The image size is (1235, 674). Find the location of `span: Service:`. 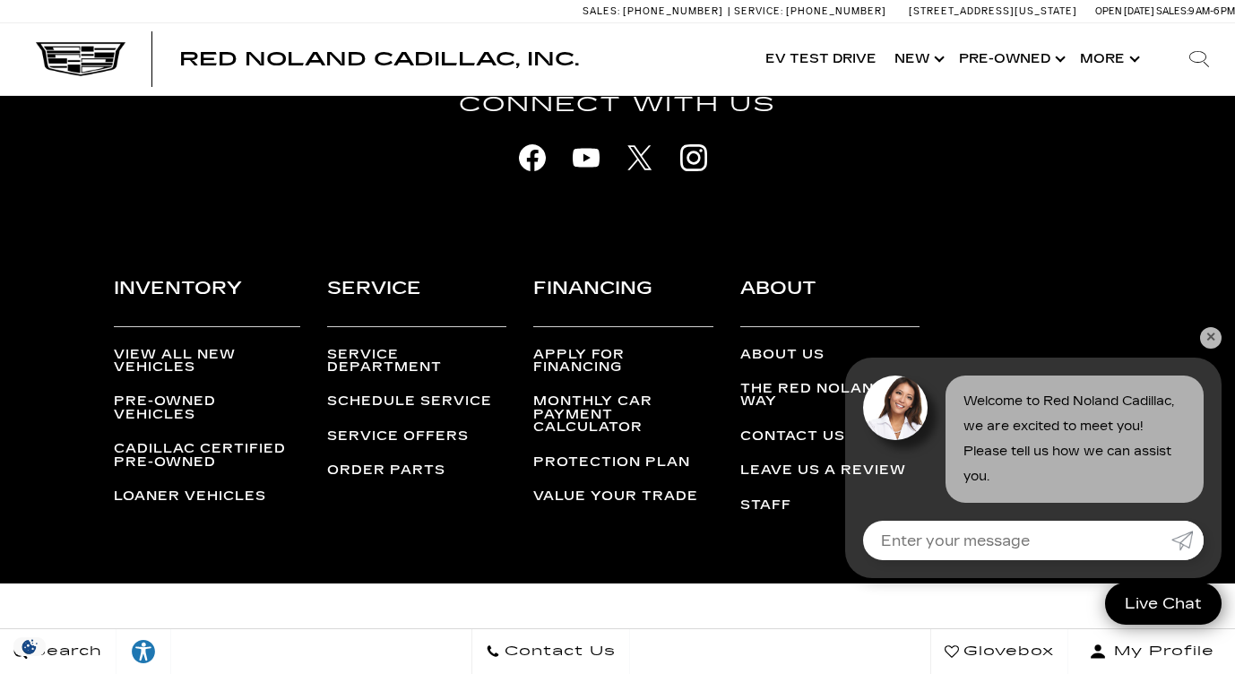

span: Service: is located at coordinates (758, 11).